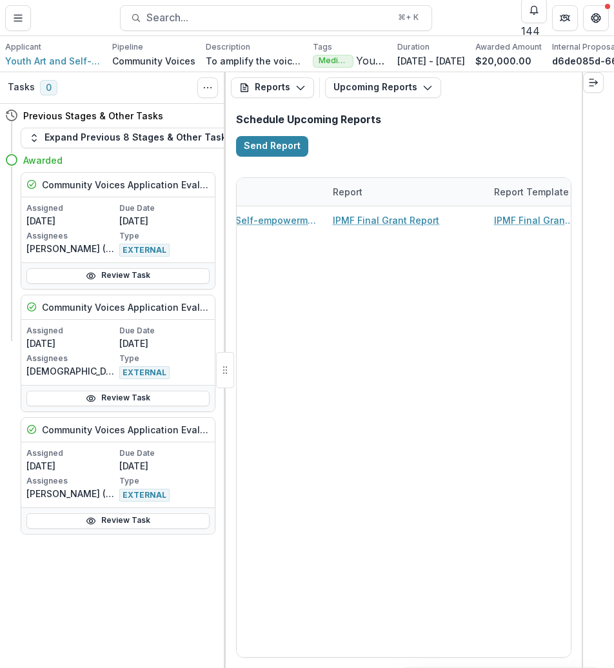 Image resolution: width=614 pixels, height=668 pixels. What do you see at coordinates (48, 88) in the screenshot?
I see `span: 0` at bounding box center [48, 88].